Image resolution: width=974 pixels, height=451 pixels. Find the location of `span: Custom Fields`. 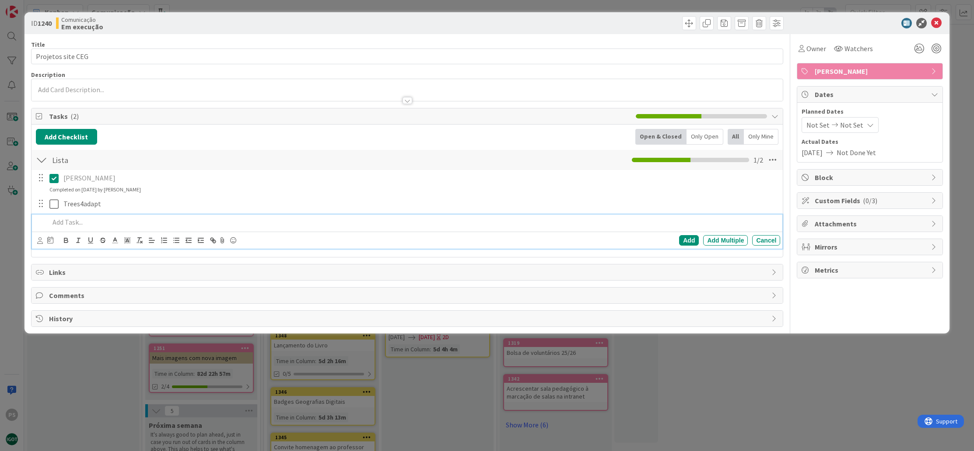

span: Custom Fields is located at coordinates (870, 201).